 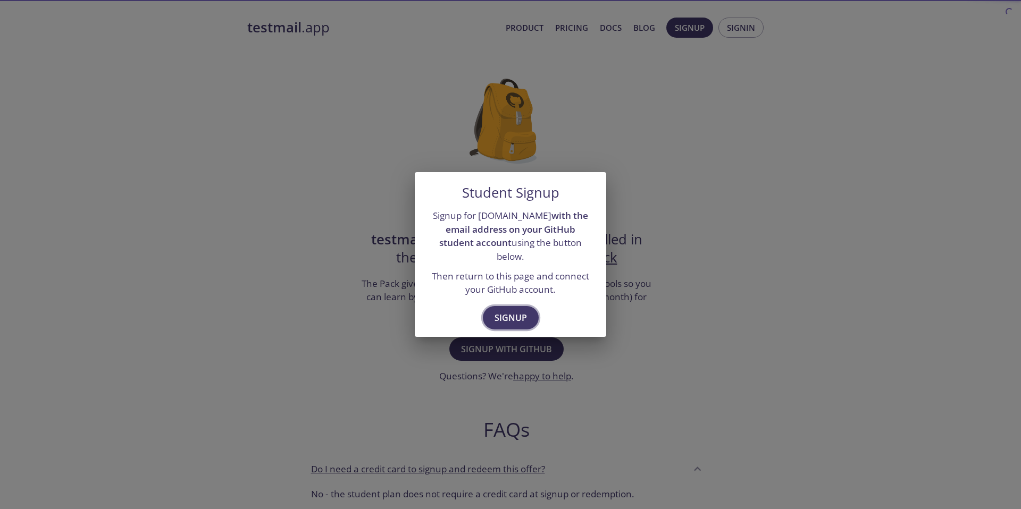 I want to click on p: Then return to this page and connect your GitHub account., so click(x=510, y=283).